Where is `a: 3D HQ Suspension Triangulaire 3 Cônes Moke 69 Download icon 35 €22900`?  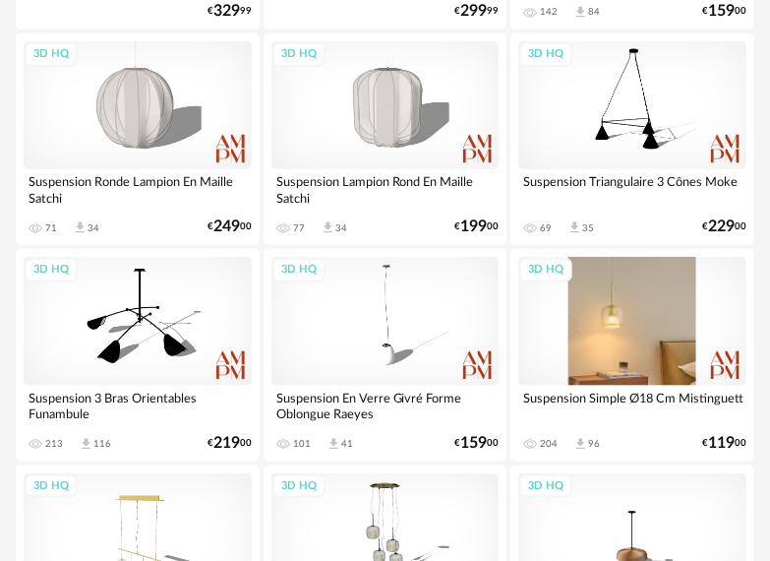
a: 3D HQ Suspension Triangulaire 3 Cônes Moke 69 Download icon 35 €22900 is located at coordinates (633, 139).